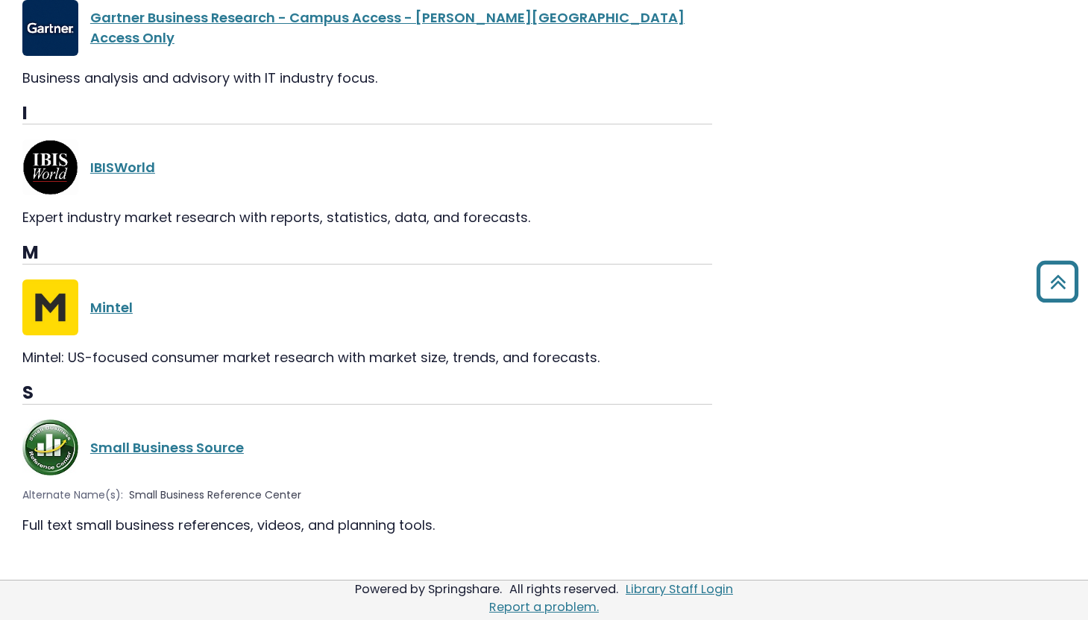 This screenshot has width=1088, height=620. I want to click on a: Report a problem., so click(543, 607).